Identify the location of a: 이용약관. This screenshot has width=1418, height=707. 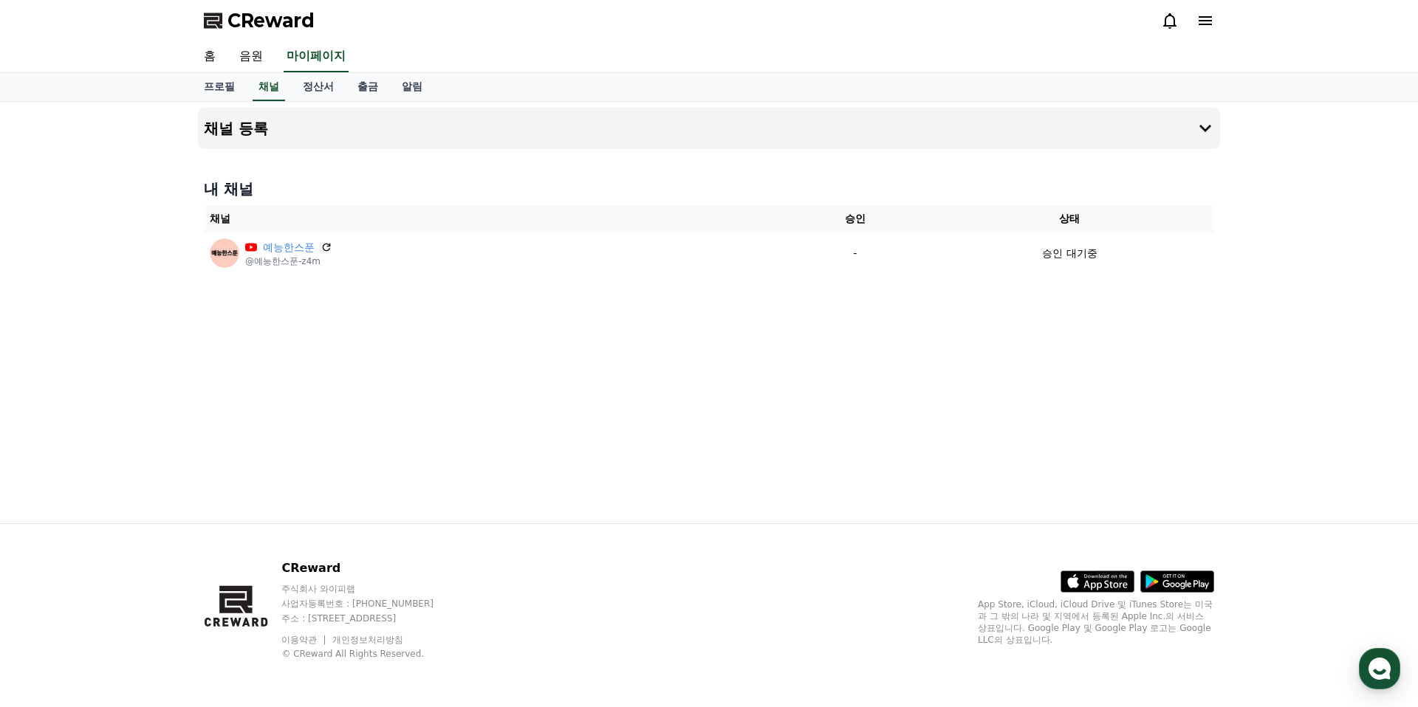
(304, 640).